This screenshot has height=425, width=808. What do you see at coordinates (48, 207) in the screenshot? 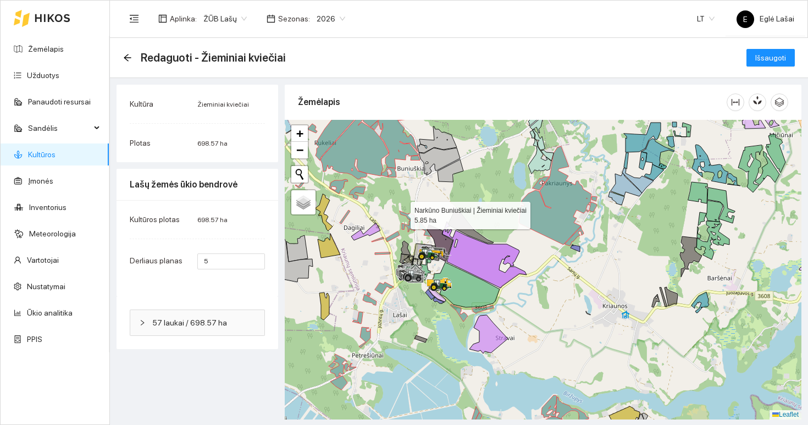
I see `a: Inventorius` at bounding box center [48, 207].